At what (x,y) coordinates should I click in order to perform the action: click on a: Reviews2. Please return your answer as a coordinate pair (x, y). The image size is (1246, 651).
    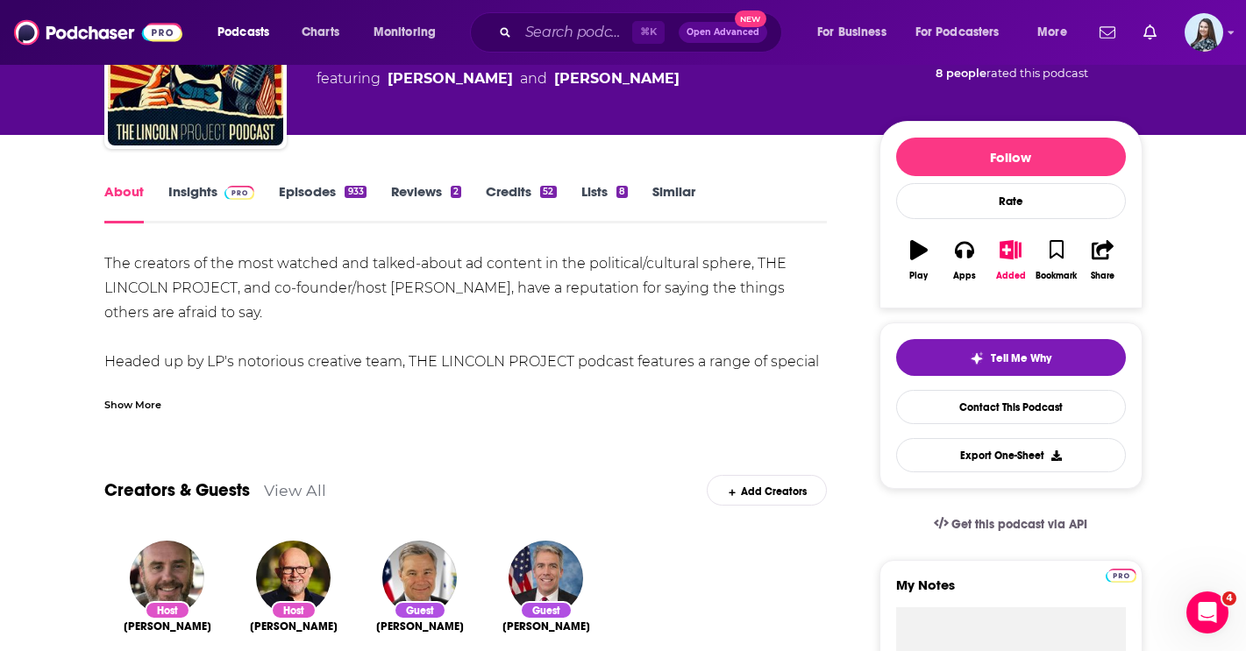
    Looking at the image, I should click on (426, 203).